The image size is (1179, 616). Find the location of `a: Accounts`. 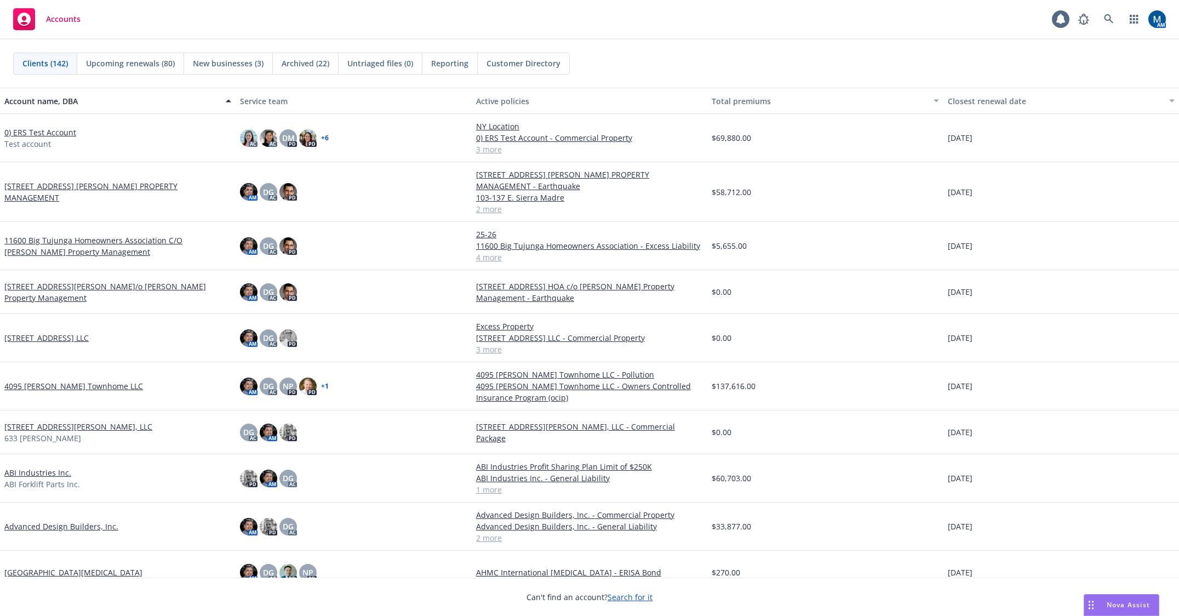

a: Accounts is located at coordinates (47, 19).